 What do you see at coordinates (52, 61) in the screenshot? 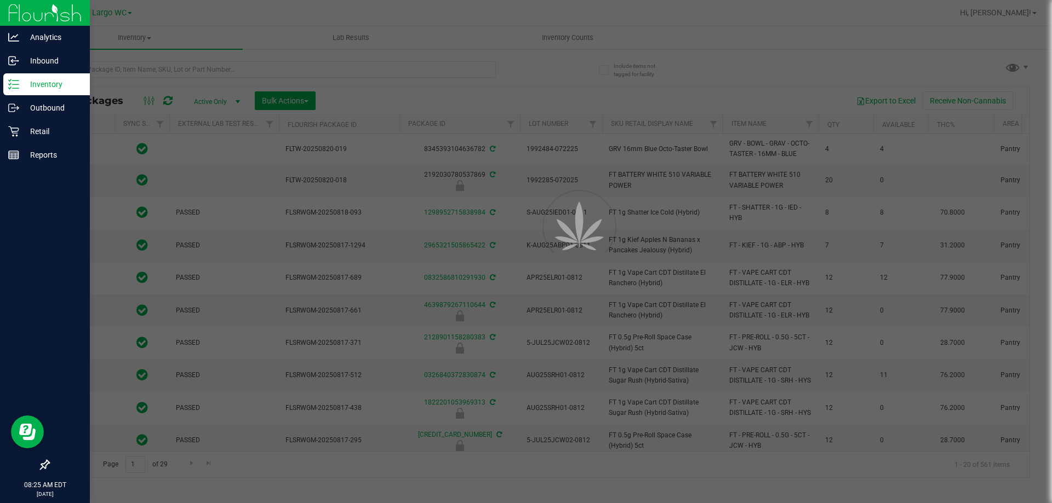
I see `p: Inbound` at bounding box center [52, 61].